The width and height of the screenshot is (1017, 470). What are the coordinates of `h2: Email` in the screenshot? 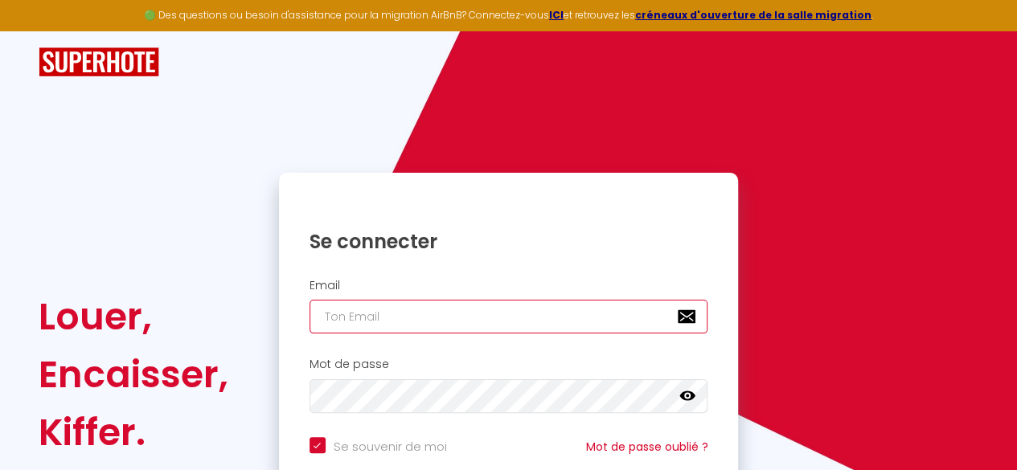 It's located at (509, 285).